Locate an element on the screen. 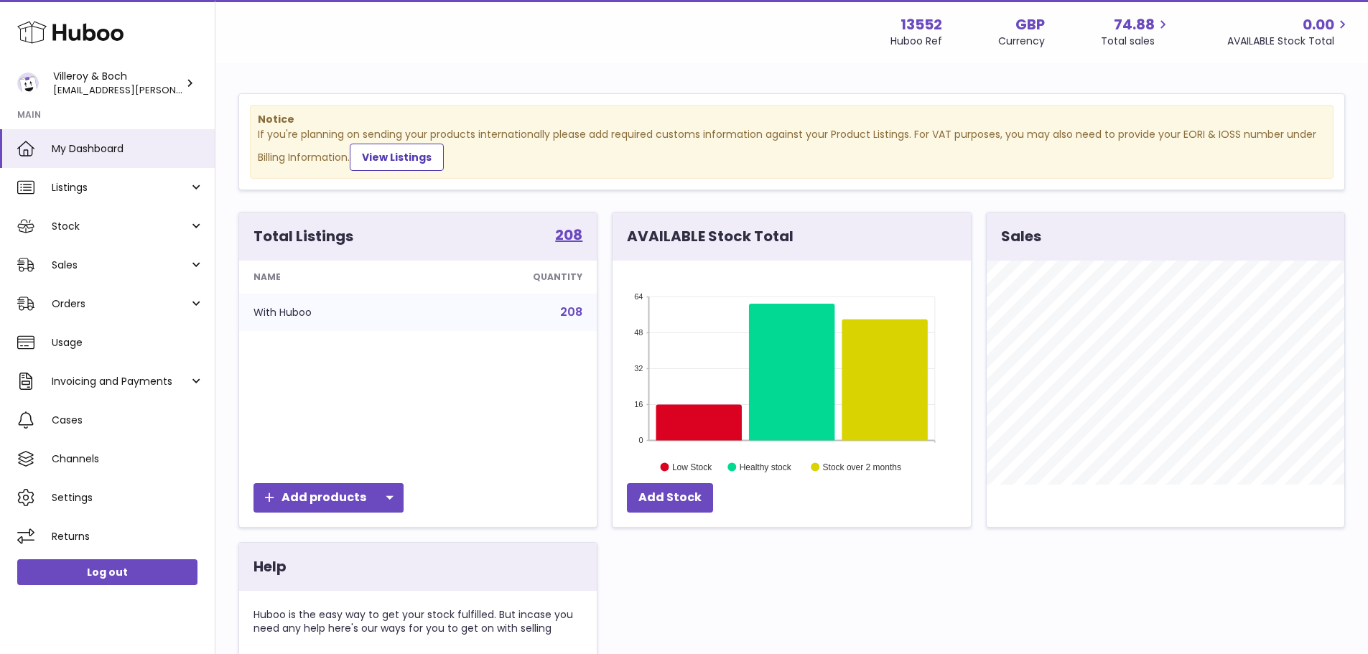 Image resolution: width=1368 pixels, height=654 pixels. h3: Sales is located at coordinates (1021, 236).